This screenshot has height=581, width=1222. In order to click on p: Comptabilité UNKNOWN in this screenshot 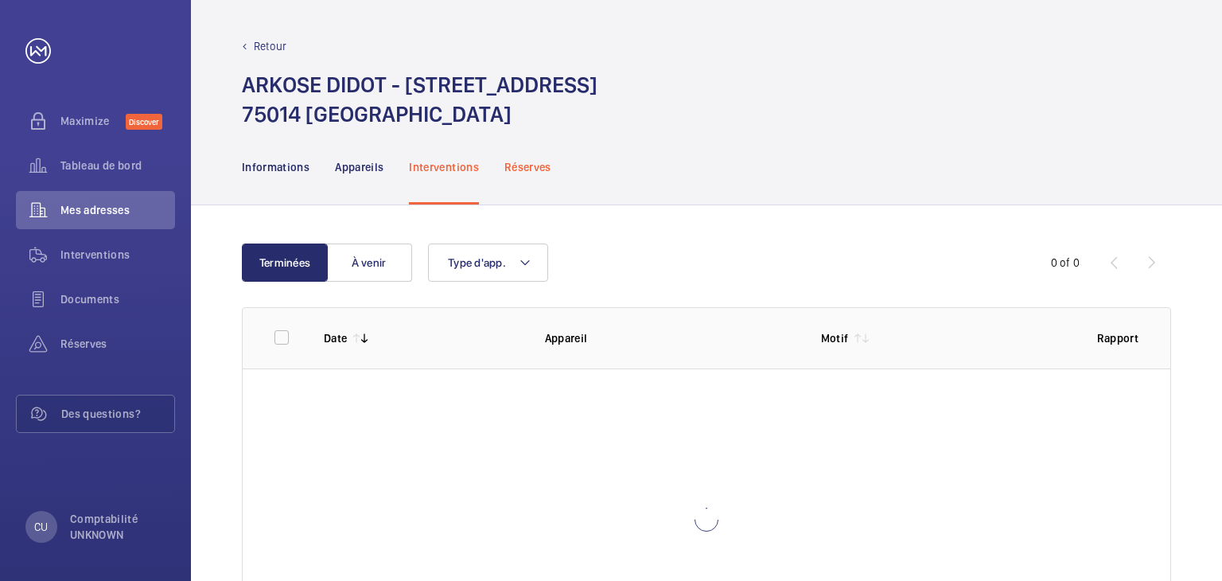, I will do `click(118, 527)`.